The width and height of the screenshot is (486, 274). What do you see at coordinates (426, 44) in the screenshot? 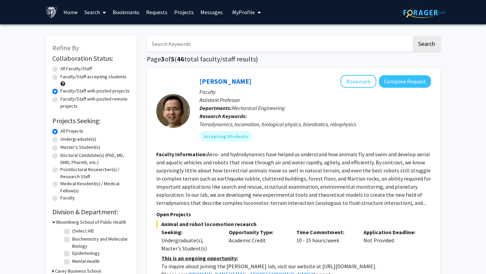
I see `button: Search` at bounding box center [426, 44].